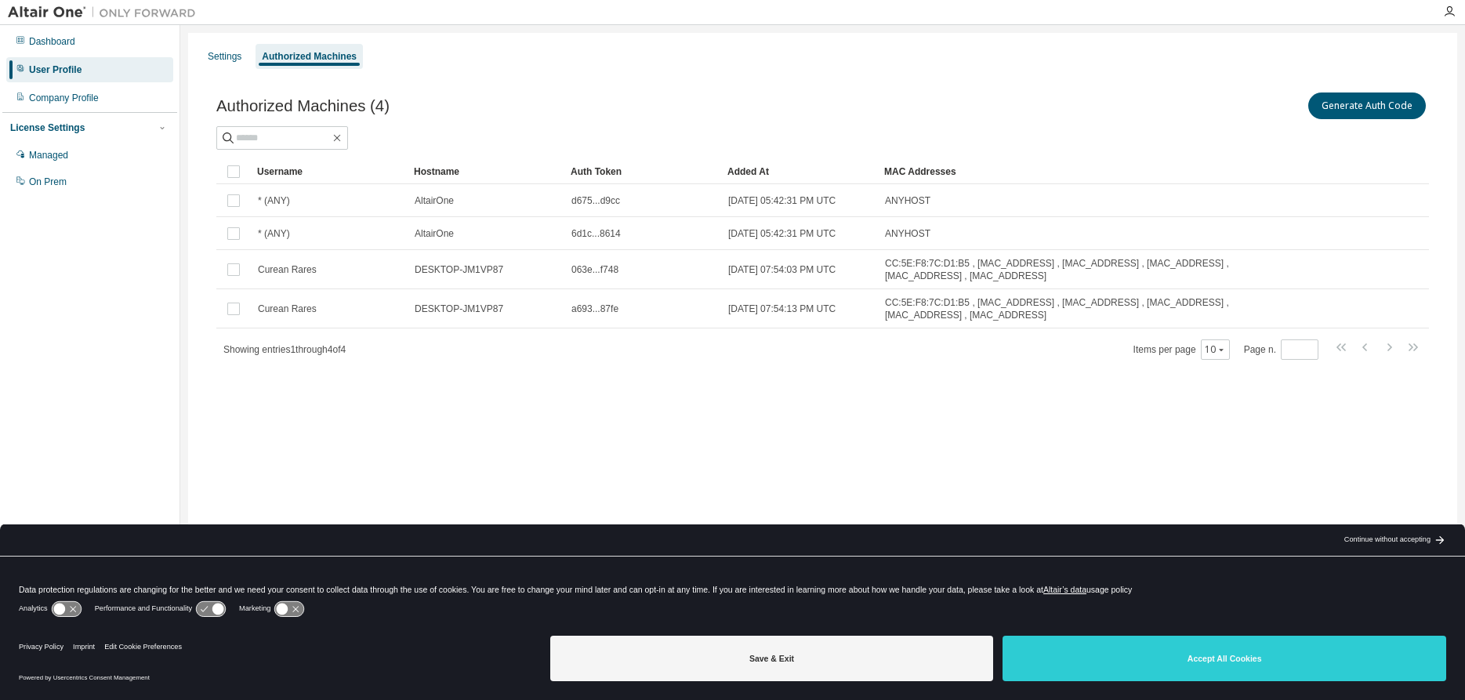  I want to click on div: Auth Token, so click(643, 172).